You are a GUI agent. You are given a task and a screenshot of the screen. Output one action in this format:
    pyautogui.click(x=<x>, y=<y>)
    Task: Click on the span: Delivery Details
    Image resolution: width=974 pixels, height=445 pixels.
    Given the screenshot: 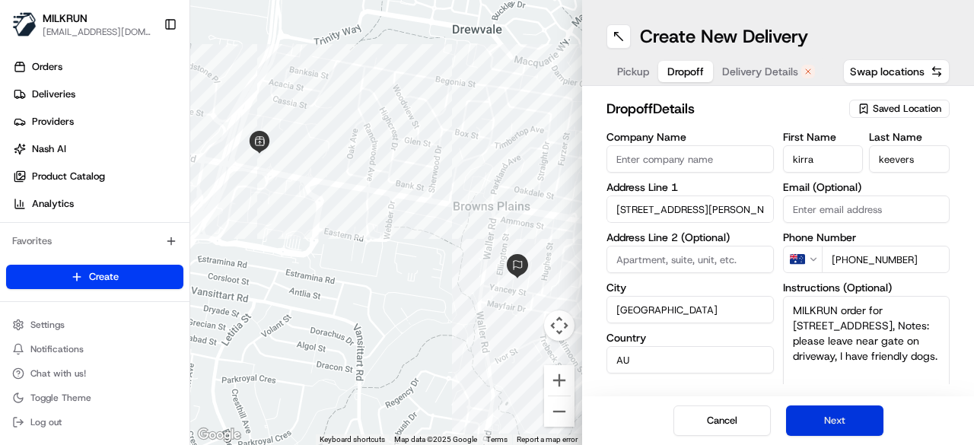 What is the action you would take?
    pyautogui.click(x=761, y=72)
    